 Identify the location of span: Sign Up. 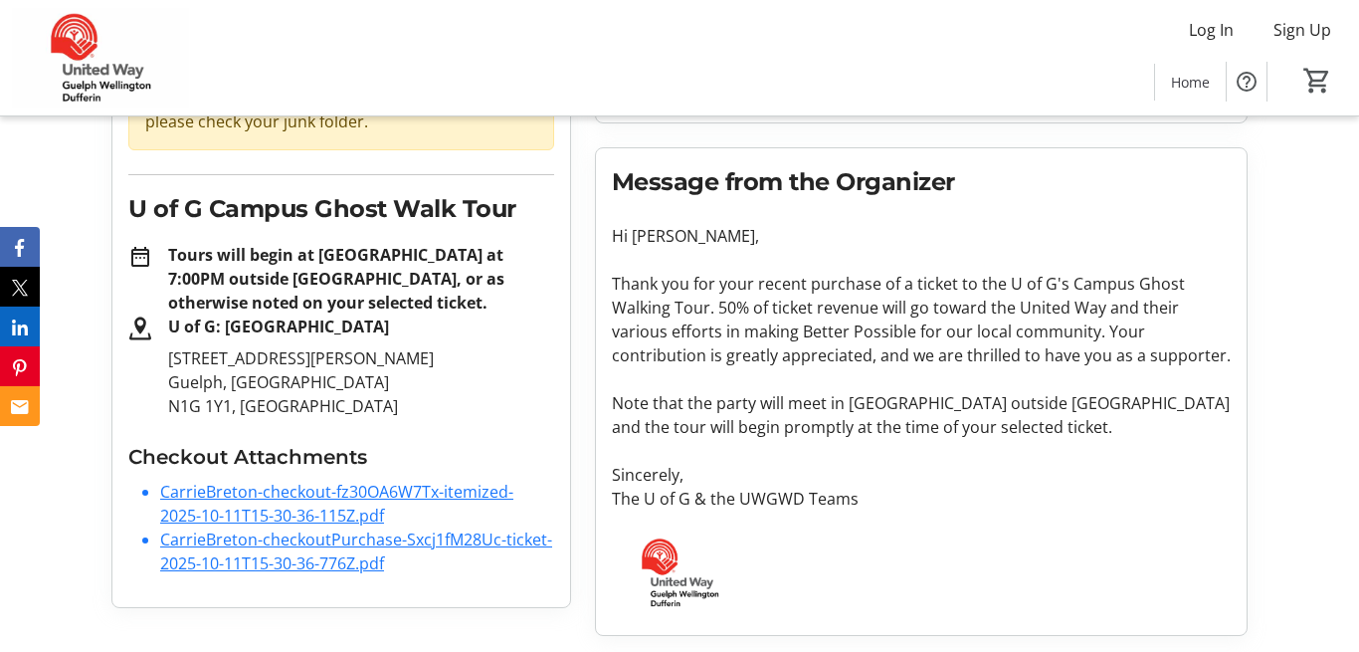
(1303, 30).